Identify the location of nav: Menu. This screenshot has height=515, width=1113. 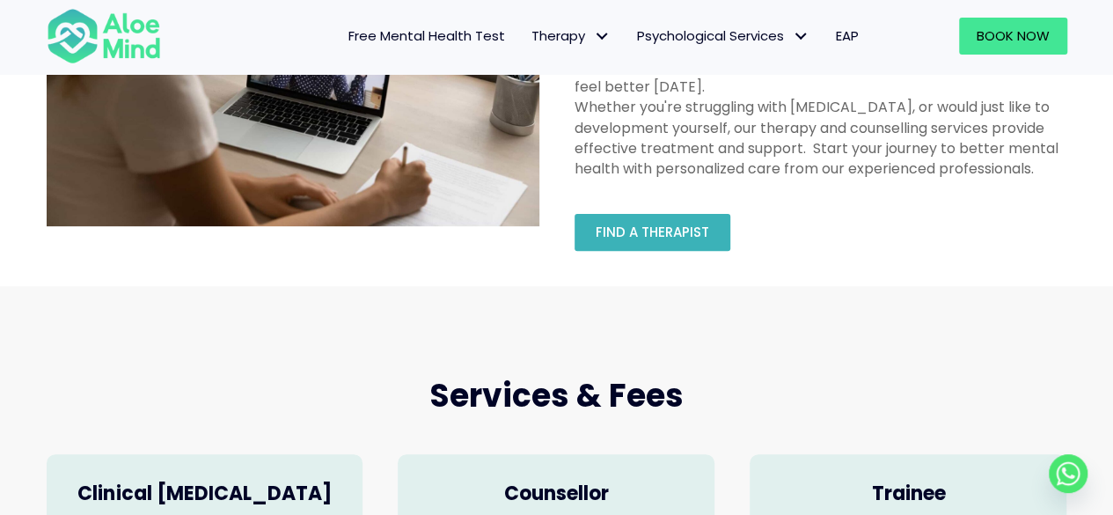
(528, 36).